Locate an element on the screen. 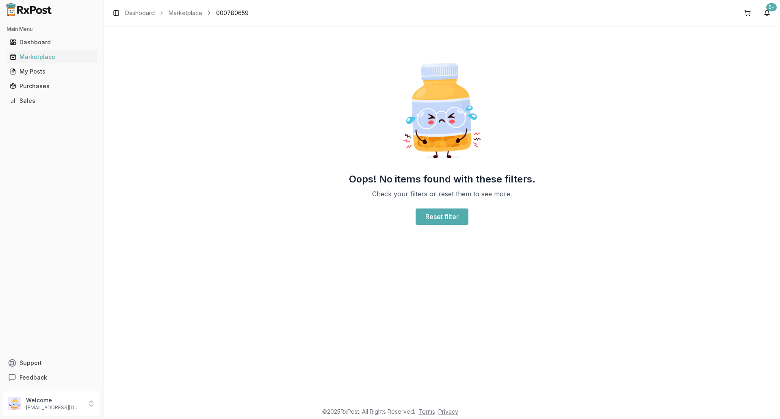 Image resolution: width=780 pixels, height=419 pixels. img: Sad Pill Bottle is located at coordinates (442, 111).